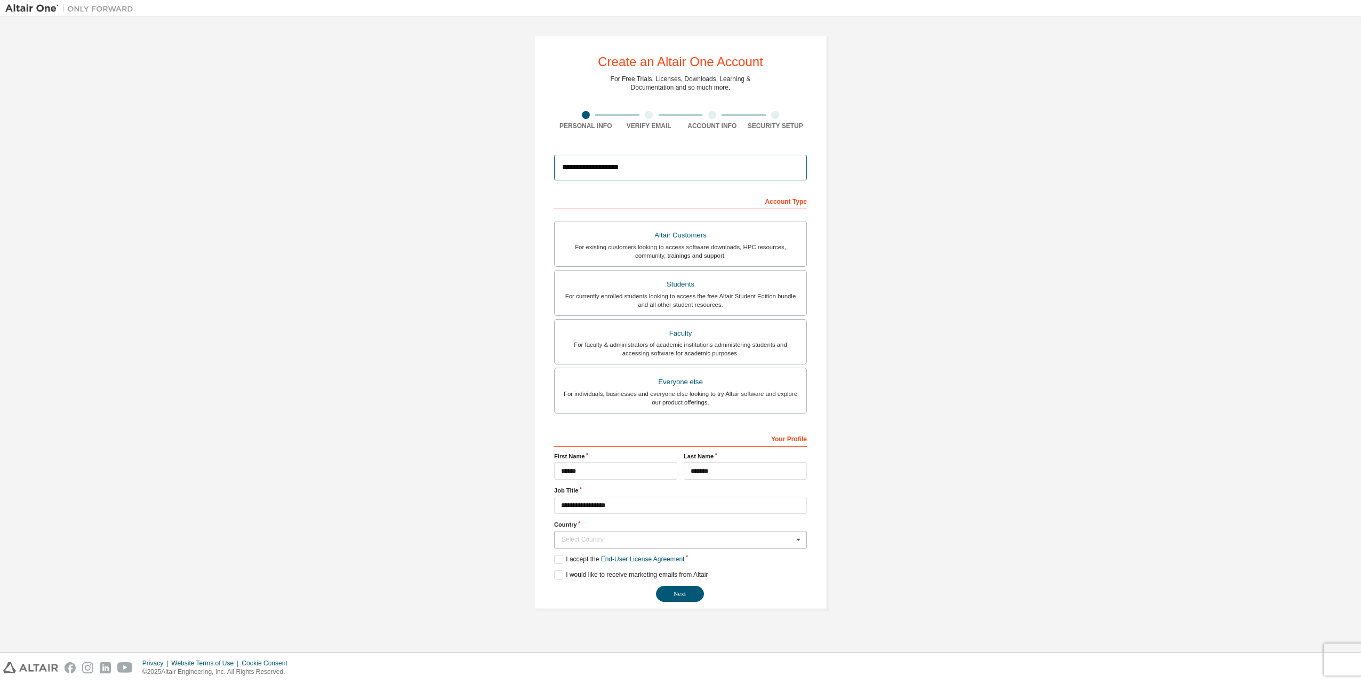 This screenshot has height=683, width=1361. Describe the element at coordinates (267, 663) in the screenshot. I see `div: Cookie Consent` at that location.